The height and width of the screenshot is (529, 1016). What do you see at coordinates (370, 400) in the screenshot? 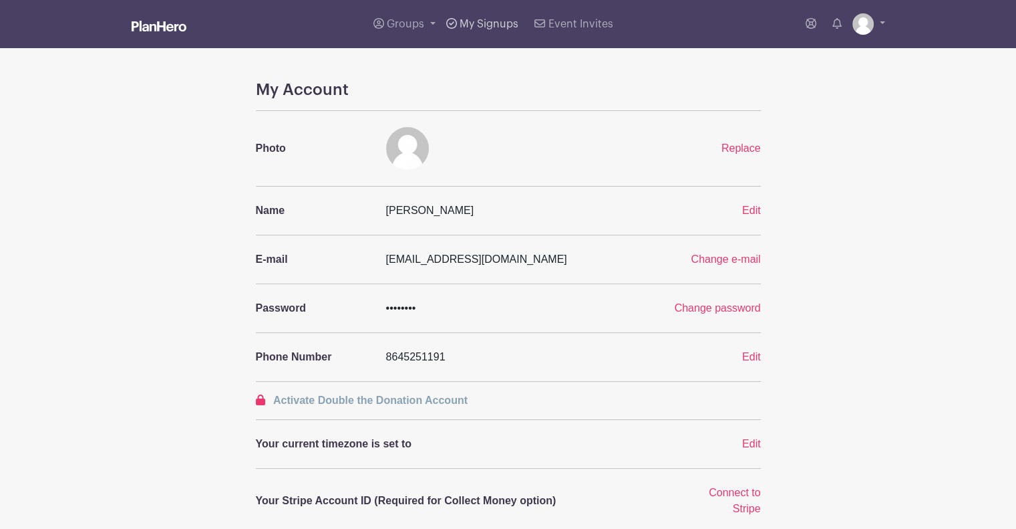
I see `span: Activate Double the Donation Account` at bounding box center [370, 400].